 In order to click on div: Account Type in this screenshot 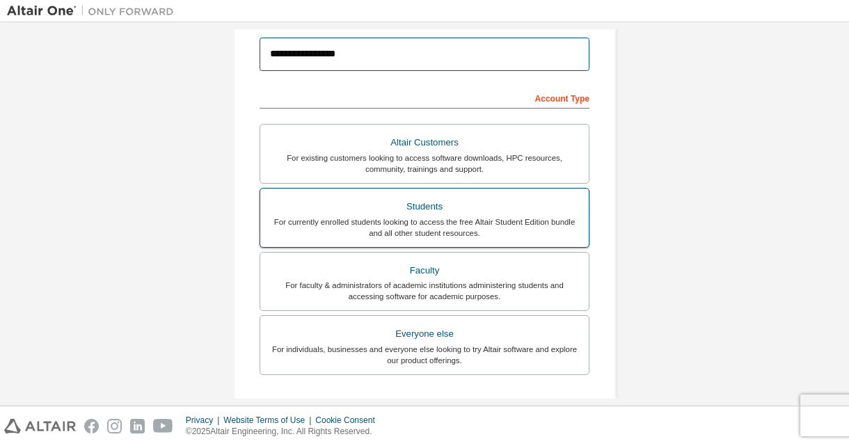, I will do `click(424, 97)`.